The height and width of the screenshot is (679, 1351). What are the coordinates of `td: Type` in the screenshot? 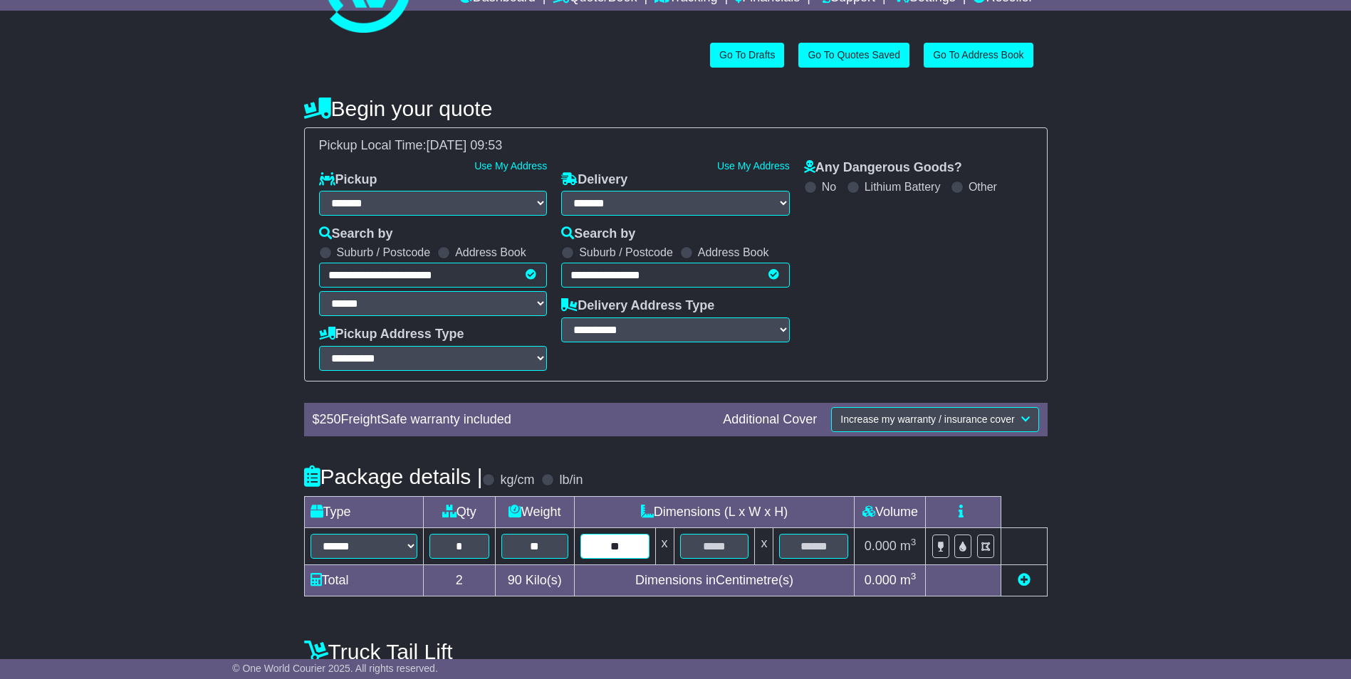 It's located at (363, 512).